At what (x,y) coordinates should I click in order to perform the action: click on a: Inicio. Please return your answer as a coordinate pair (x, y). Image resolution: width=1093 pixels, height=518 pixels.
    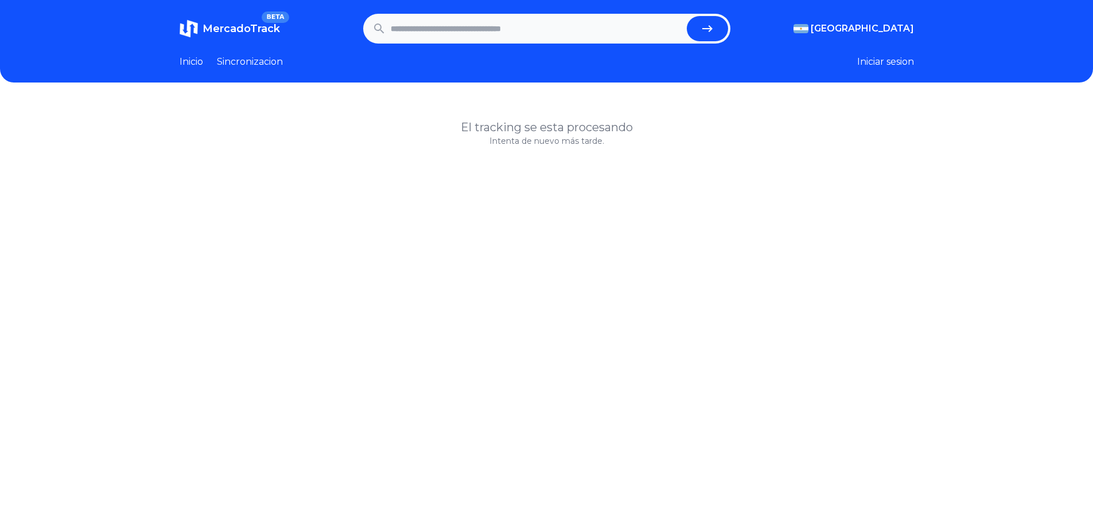
    Looking at the image, I should click on (191, 62).